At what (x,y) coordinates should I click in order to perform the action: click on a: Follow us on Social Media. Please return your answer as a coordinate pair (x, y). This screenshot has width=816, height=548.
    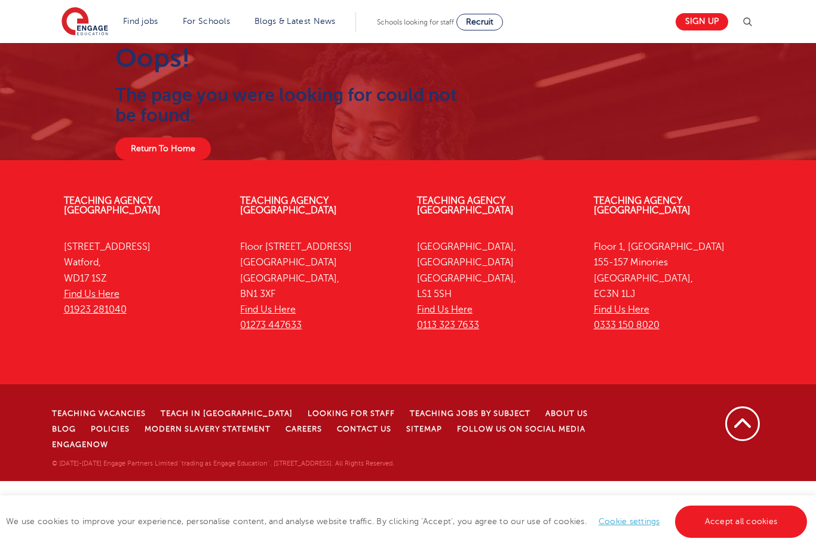
    Looking at the image, I should click on (521, 429).